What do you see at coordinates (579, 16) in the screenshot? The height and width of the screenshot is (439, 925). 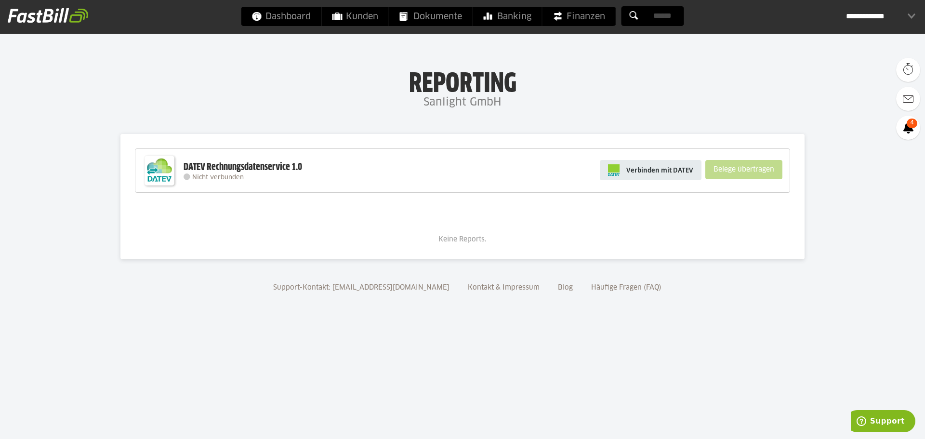 I see `span: Finanzen` at bounding box center [579, 16].